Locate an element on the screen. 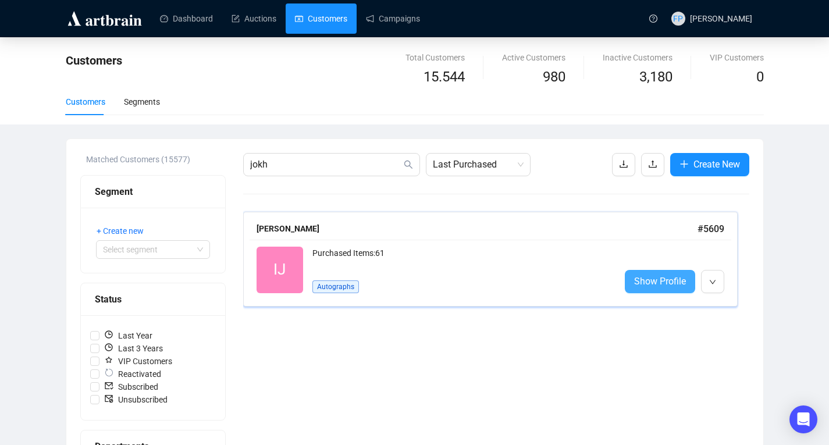 This screenshot has height=445, width=829. a: Auctions is located at coordinates (254, 19).